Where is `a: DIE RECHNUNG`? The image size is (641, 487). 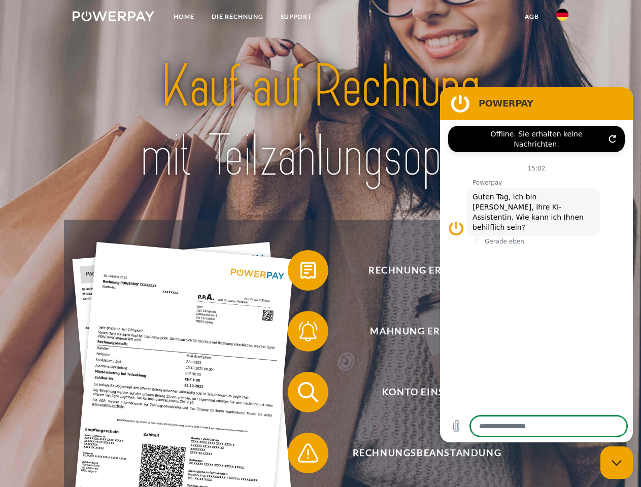 a: DIE RECHNUNG is located at coordinates (238, 17).